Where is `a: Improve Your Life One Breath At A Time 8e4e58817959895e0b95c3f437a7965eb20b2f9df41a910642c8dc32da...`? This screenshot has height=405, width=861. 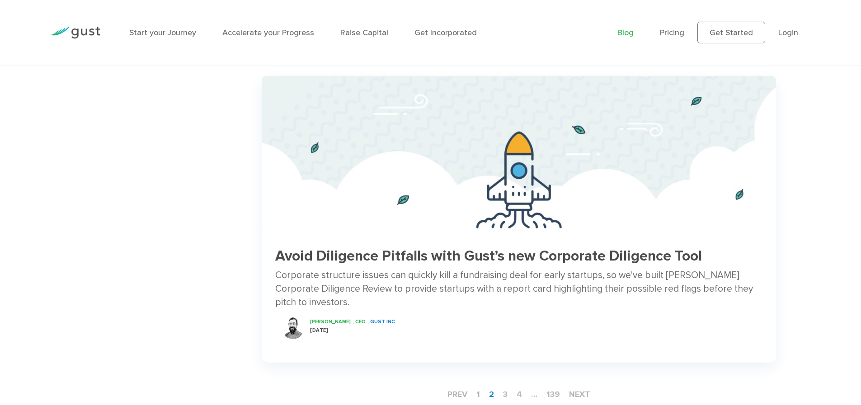
a: Improve Your Life One Breath At A Time 8e4e58817959895e0b95c3f437a7965eb20b2f9df41a910642c8dc32da... is located at coordinates (519, 212).